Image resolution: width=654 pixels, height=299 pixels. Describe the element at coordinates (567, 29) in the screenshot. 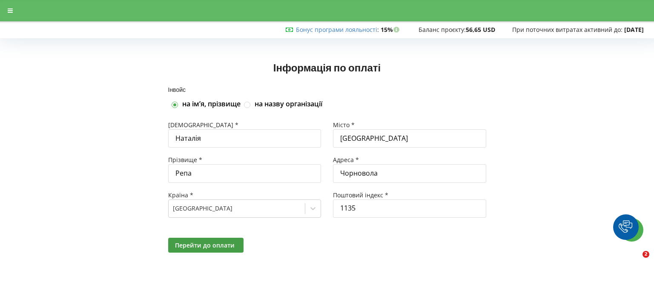

I see `span: При поточних витратах активний до:` at that location.